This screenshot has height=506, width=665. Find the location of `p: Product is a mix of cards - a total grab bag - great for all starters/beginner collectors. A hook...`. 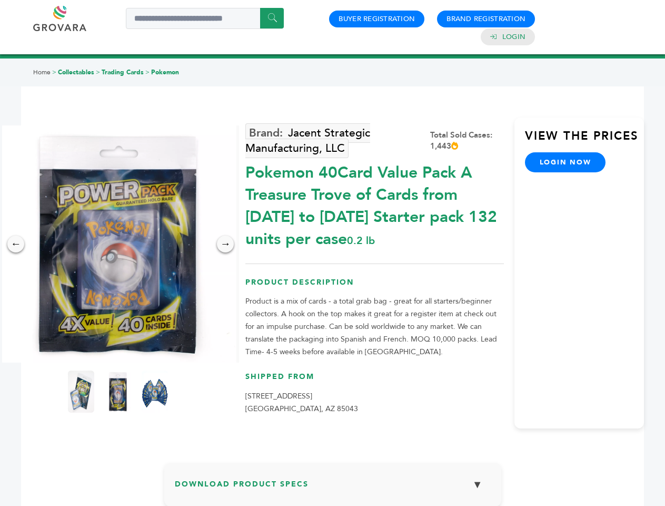

p: Product is a mix of cards - a total grab bag - great for all starters/beginner collectors. A hook... is located at coordinates (375, 327).